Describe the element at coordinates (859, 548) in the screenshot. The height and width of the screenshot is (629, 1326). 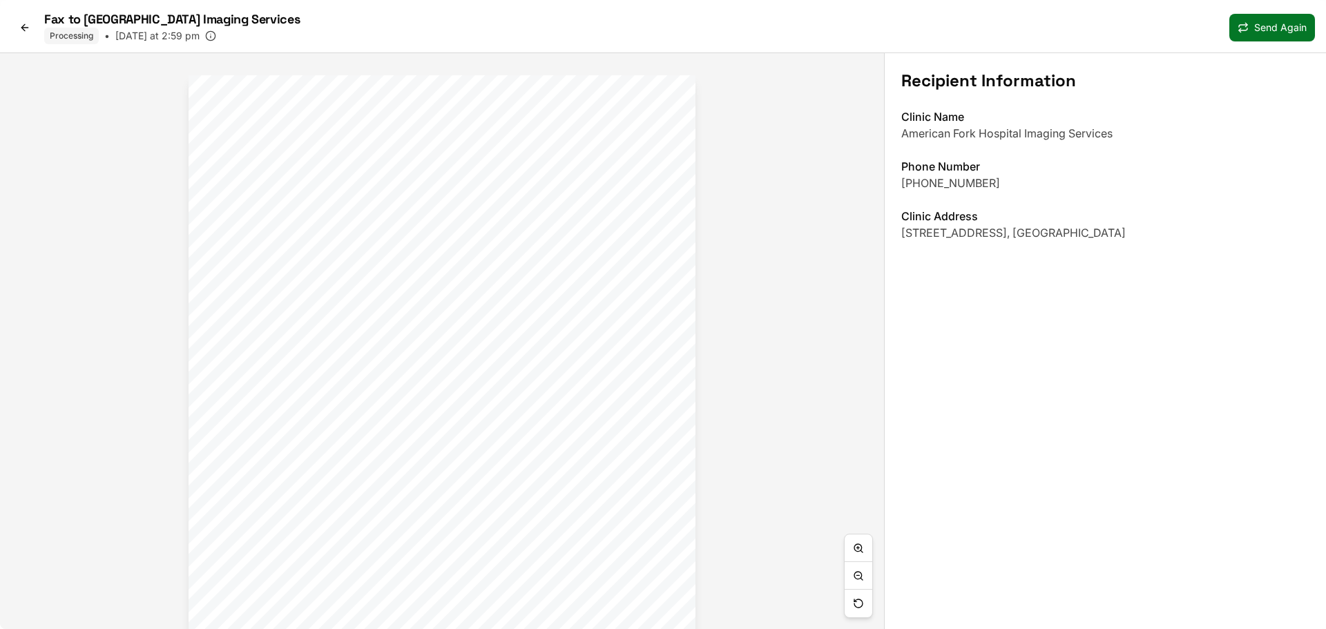
I see `button: Zoom In (Ctrl/Cmd + +)` at that location.